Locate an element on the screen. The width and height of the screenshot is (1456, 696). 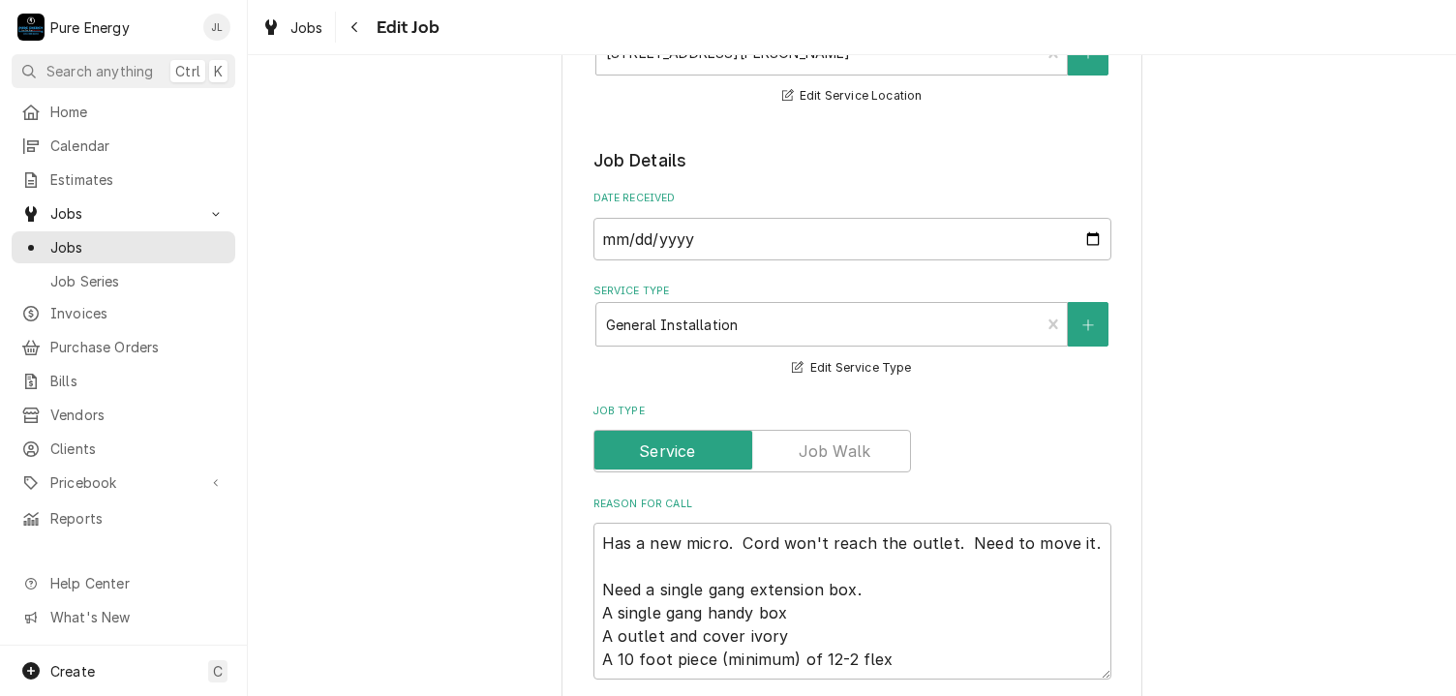
button: Navigate back is located at coordinates (355, 27).